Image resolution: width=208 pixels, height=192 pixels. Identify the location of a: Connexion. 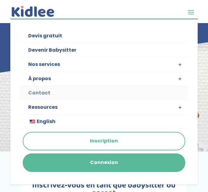
(104, 162).